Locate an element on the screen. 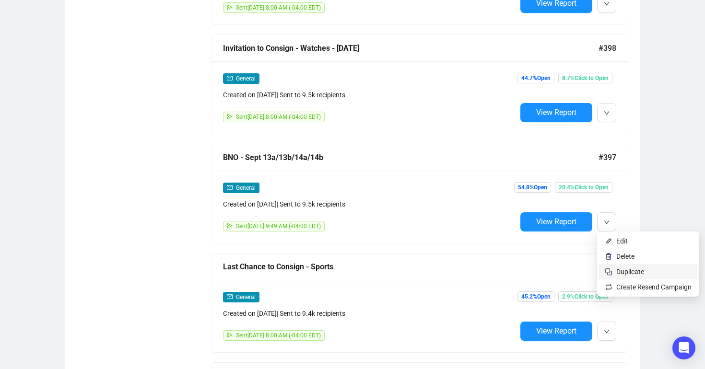 This screenshot has width=705, height=369. span: 45.2% Open is located at coordinates (536, 297).